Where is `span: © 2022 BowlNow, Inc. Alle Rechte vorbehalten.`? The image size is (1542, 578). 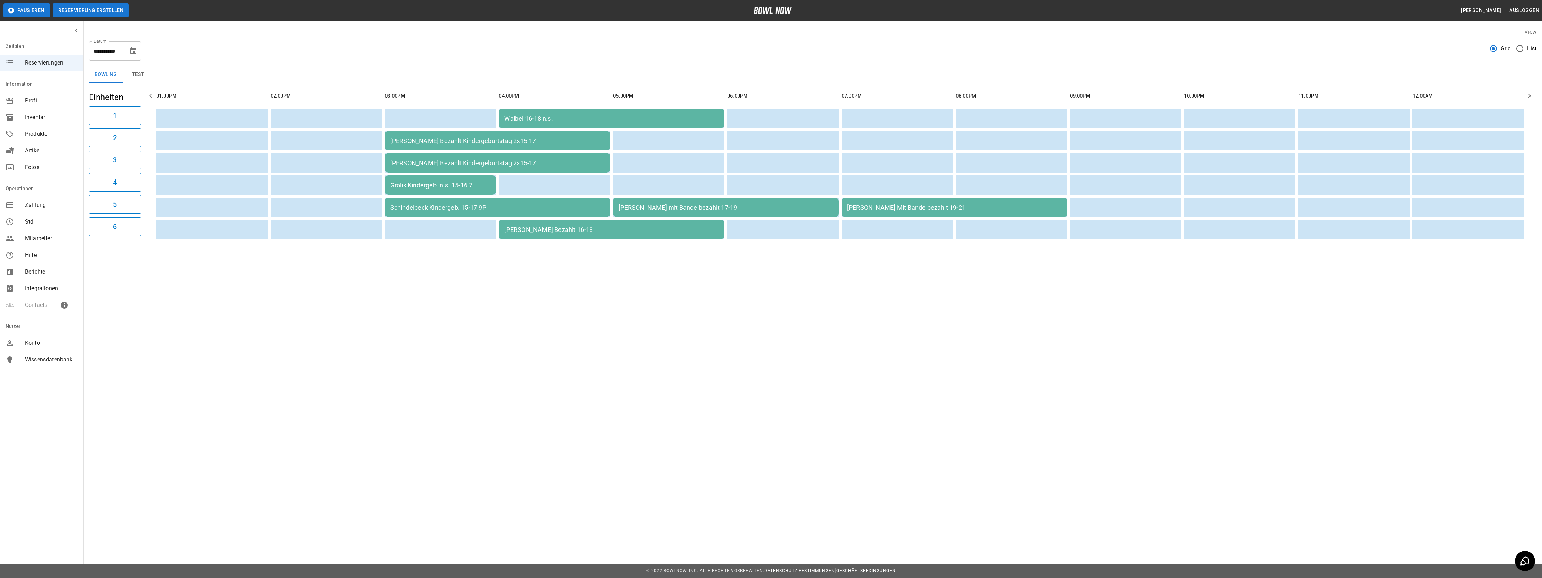
span: © 2022 BowlNow, Inc. Alle Rechte vorbehalten. is located at coordinates (705, 571).